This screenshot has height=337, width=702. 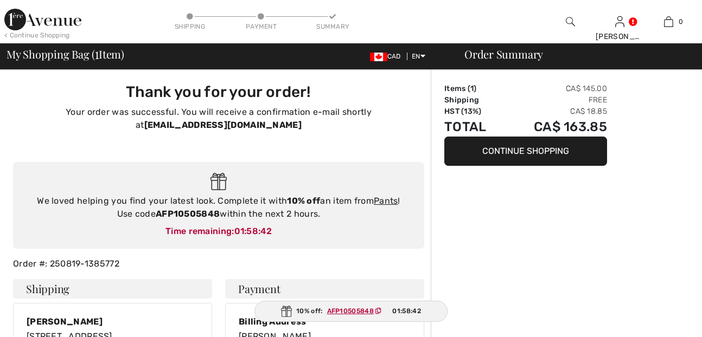 I want to click on a: 0, so click(x=668, y=22).